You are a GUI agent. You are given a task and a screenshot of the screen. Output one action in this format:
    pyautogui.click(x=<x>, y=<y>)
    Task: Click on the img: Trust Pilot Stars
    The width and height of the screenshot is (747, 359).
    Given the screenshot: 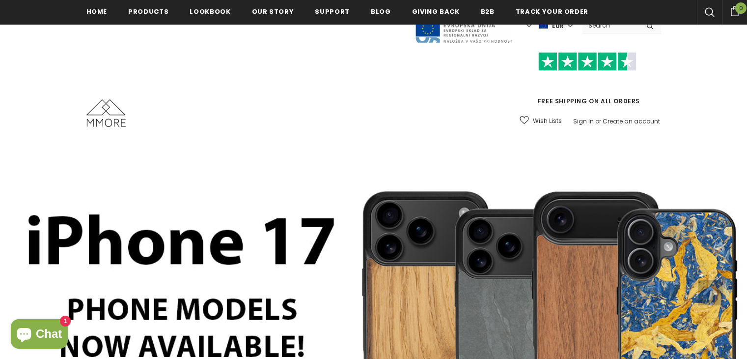 What is the action you would take?
    pyautogui.click(x=588, y=61)
    